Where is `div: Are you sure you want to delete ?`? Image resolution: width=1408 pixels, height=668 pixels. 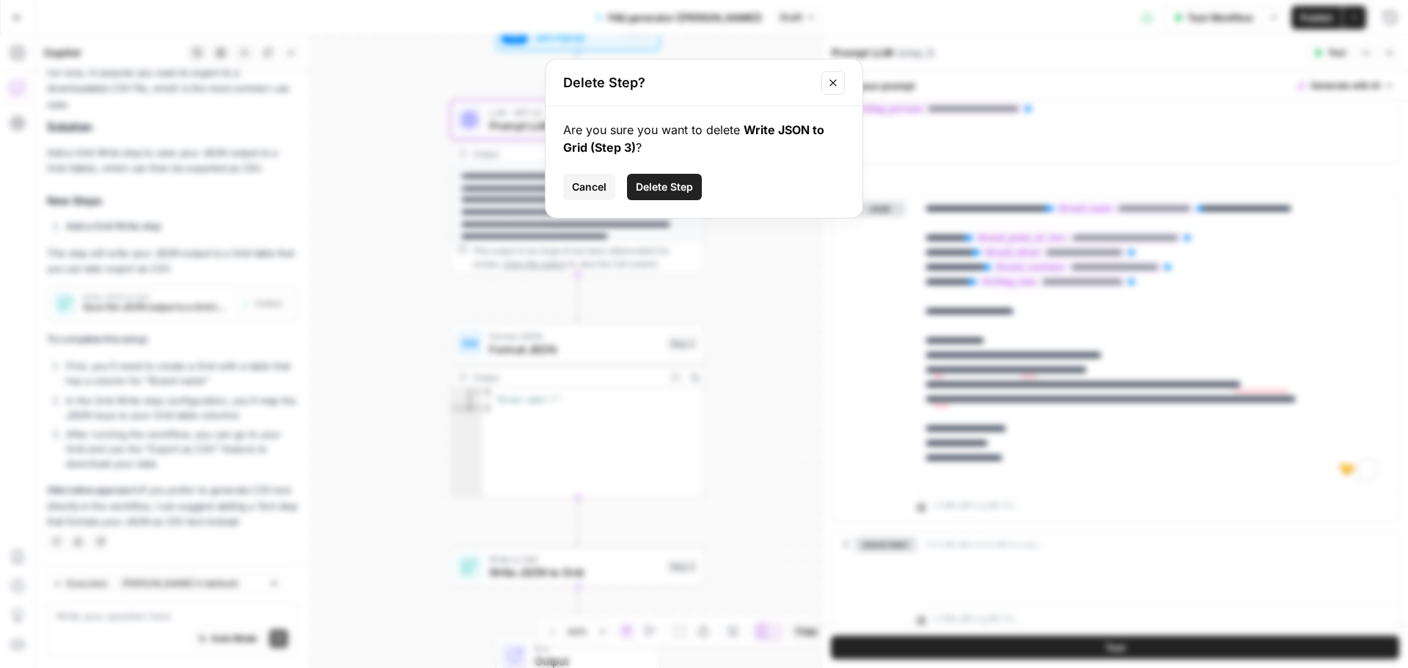 div: Are you sure you want to delete ? is located at coordinates (704, 139).